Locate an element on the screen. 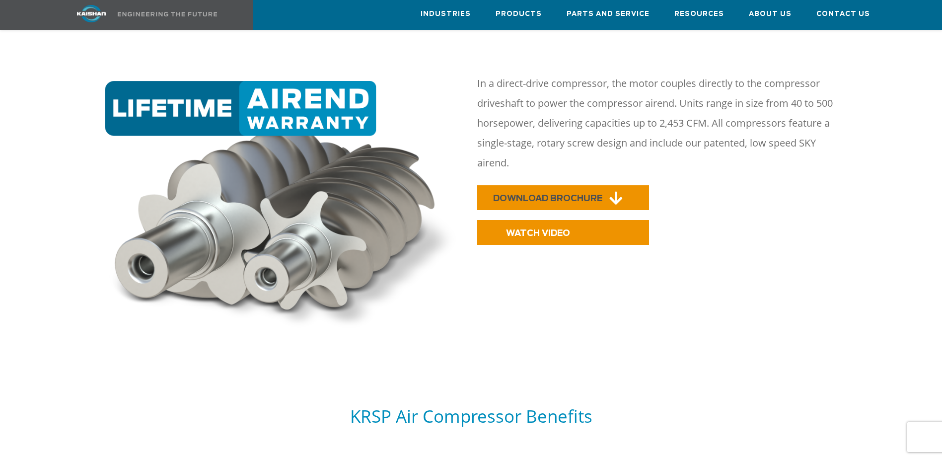 This screenshot has width=942, height=459. span: Industries is located at coordinates (445, 14).